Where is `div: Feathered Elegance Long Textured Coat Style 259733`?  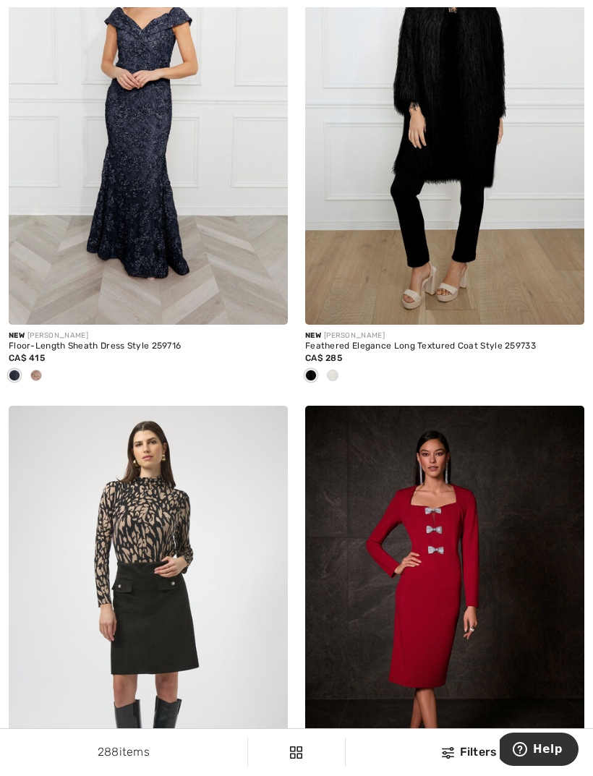 div: Feathered Elegance Long Textured Coat Style 259733 is located at coordinates (445, 347).